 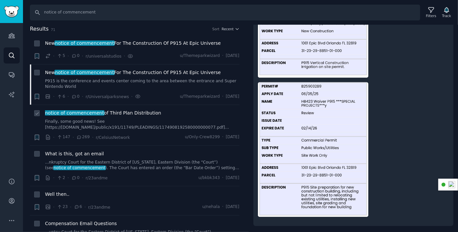 I want to click on span: Recent, so click(x=228, y=29).